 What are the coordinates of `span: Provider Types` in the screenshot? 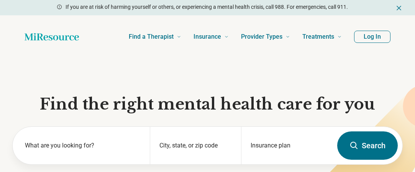 It's located at (262, 37).